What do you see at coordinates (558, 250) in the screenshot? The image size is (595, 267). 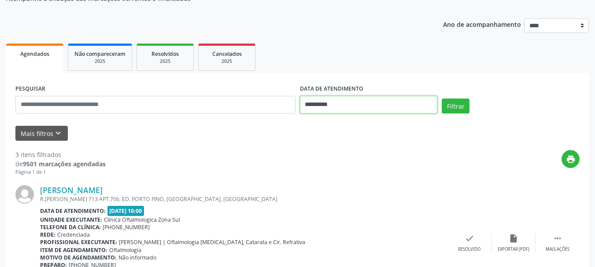 I see `div: Mais ações` at bounding box center [558, 250].